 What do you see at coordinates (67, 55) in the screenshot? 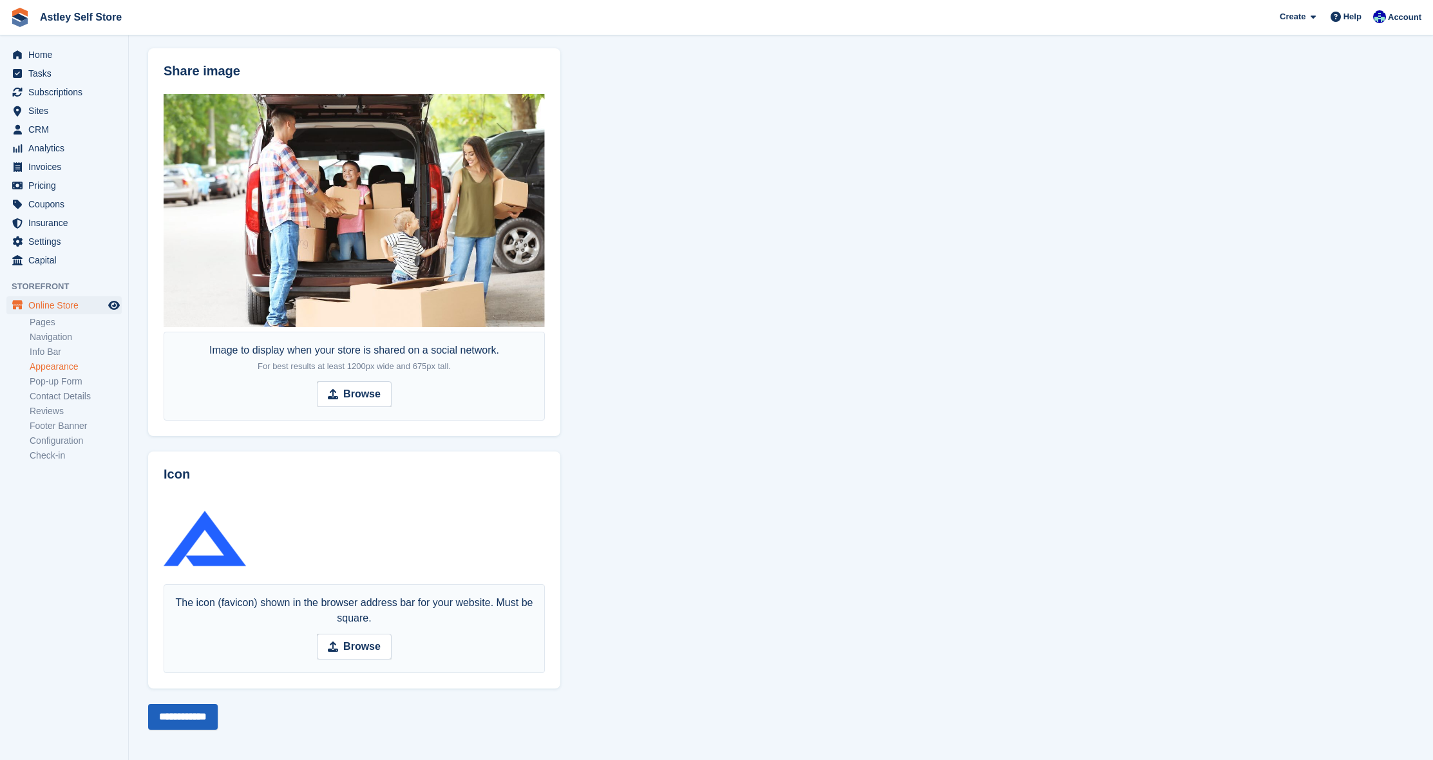
I see `span: Home` at bounding box center [67, 55].